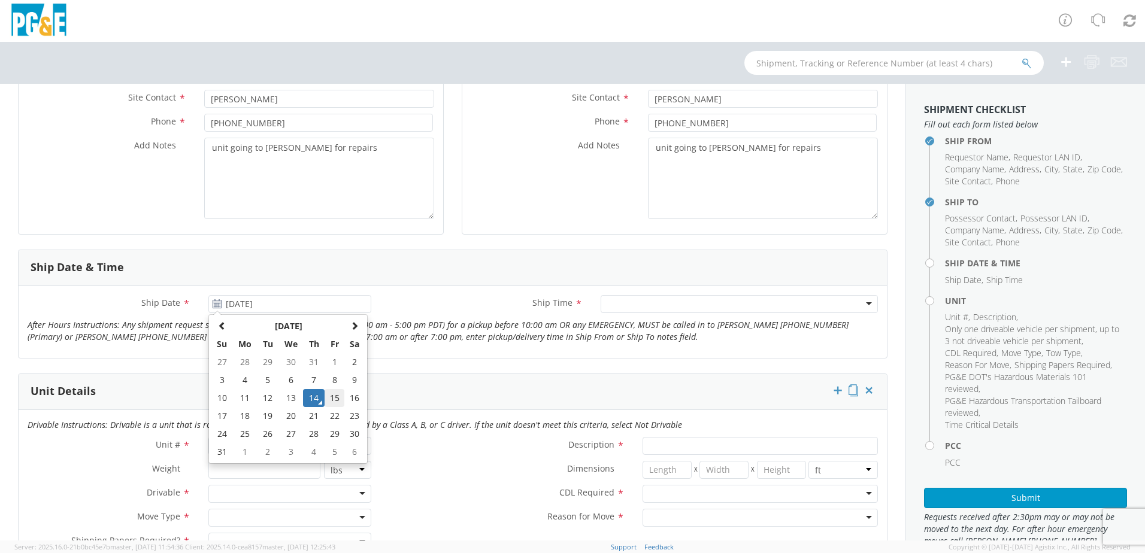  Describe the element at coordinates (39, 21) in the screenshot. I see `img: pge-logo-06675f144f4cfa6a6814.png` at that location.